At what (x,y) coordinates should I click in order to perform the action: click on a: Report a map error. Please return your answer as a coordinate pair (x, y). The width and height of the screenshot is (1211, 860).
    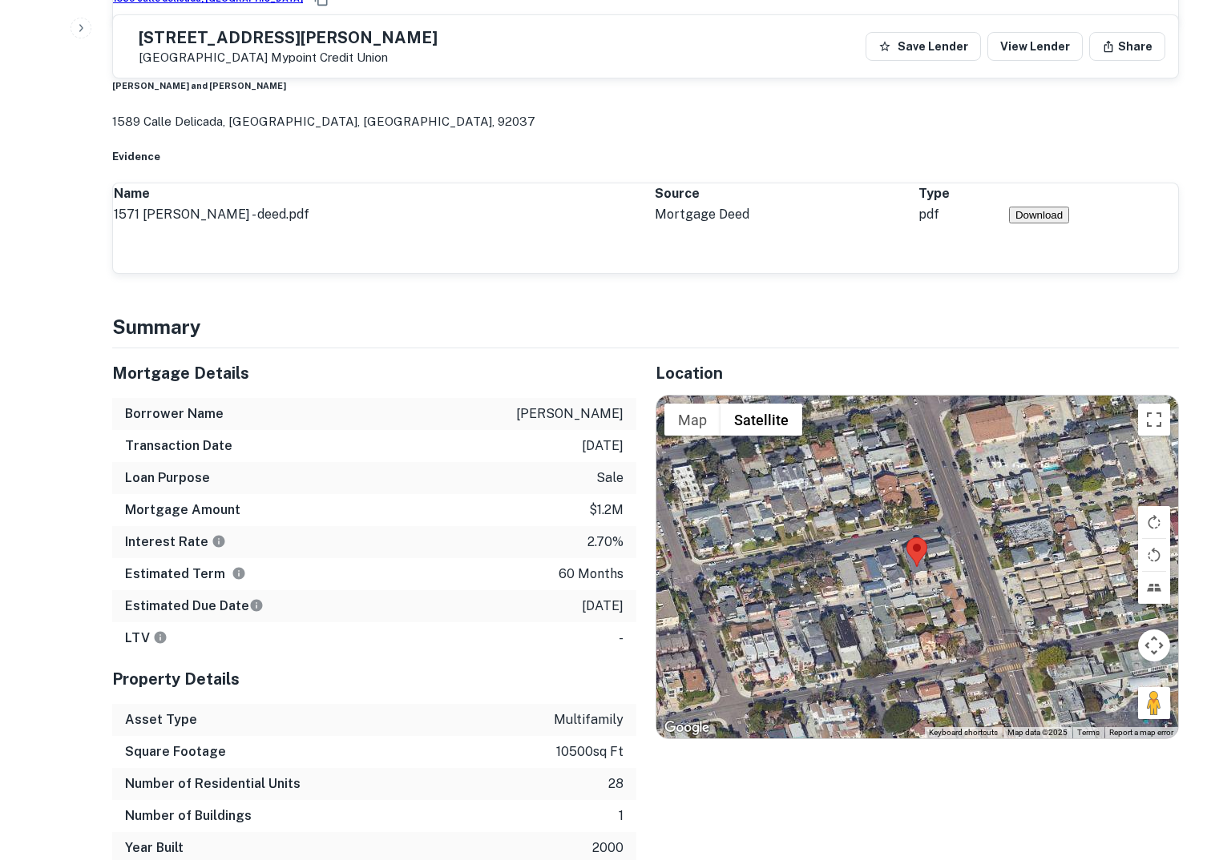
    Looking at the image, I should click on (1141, 732).